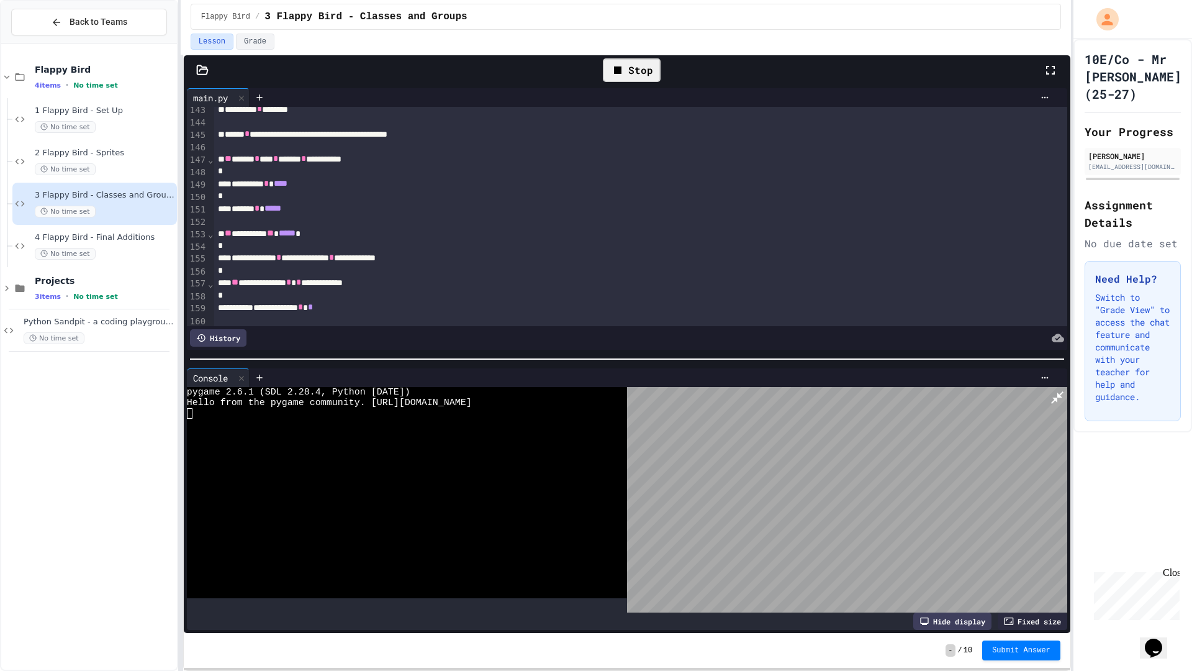 The image size is (1192, 671). What do you see at coordinates (1133, 243) in the screenshot?
I see `div: No due date set` at bounding box center [1133, 243].